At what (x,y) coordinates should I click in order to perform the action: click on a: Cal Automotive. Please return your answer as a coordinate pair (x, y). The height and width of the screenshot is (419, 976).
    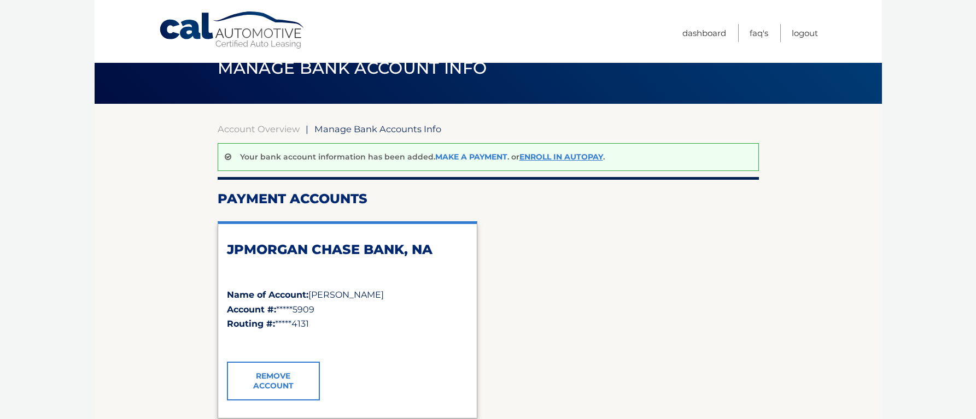
    Looking at the image, I should click on (232, 30).